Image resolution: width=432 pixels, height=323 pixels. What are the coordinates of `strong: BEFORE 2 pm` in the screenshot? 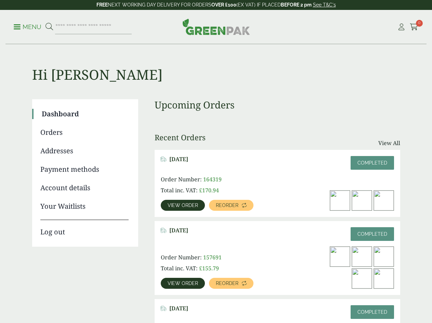 It's located at (296, 5).